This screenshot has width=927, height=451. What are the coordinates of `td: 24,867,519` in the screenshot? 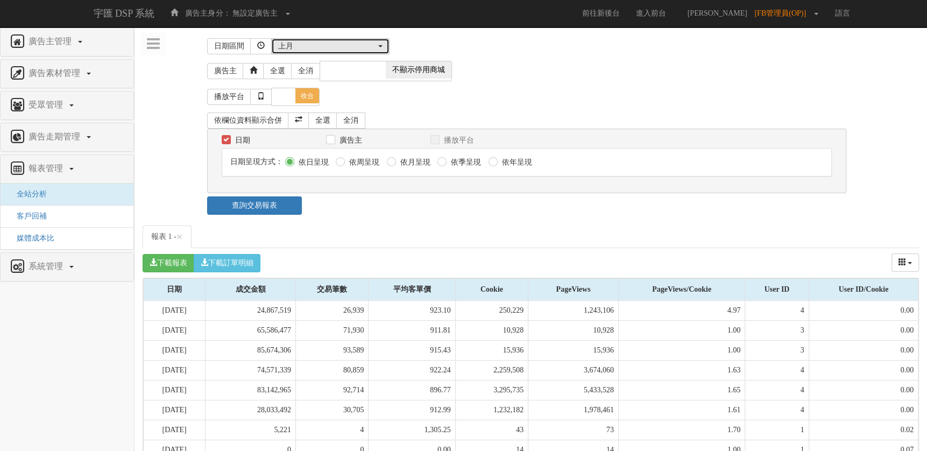 It's located at (251, 310).